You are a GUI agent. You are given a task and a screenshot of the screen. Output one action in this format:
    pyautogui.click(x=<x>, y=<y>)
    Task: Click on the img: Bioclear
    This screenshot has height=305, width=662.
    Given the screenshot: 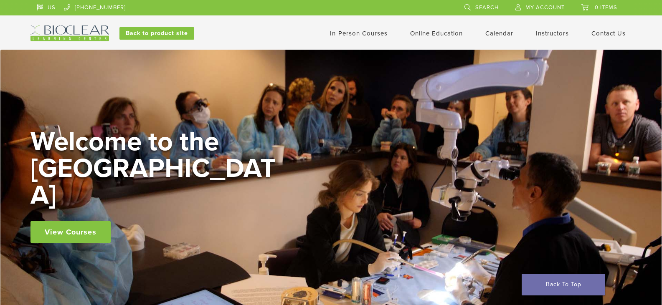 What is the action you would take?
    pyautogui.click(x=70, y=33)
    